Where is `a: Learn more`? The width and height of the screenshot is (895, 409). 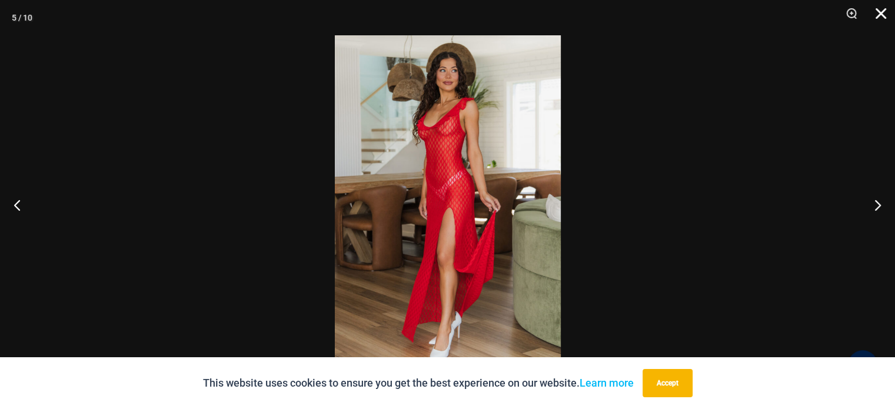
a: Learn more is located at coordinates (607, 382).